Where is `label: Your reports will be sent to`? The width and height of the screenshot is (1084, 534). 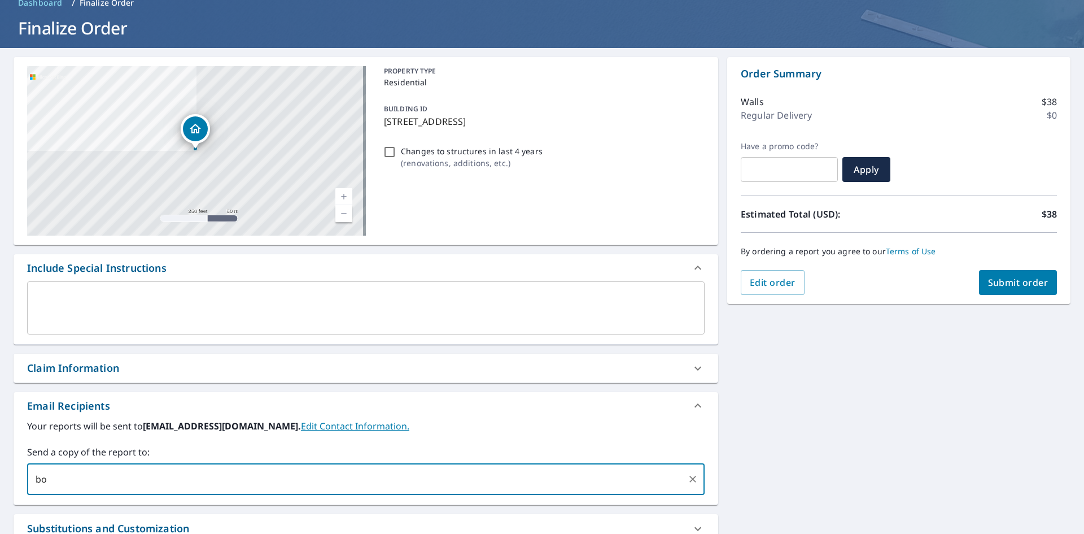 label: Your reports will be sent to is located at coordinates (366, 426).